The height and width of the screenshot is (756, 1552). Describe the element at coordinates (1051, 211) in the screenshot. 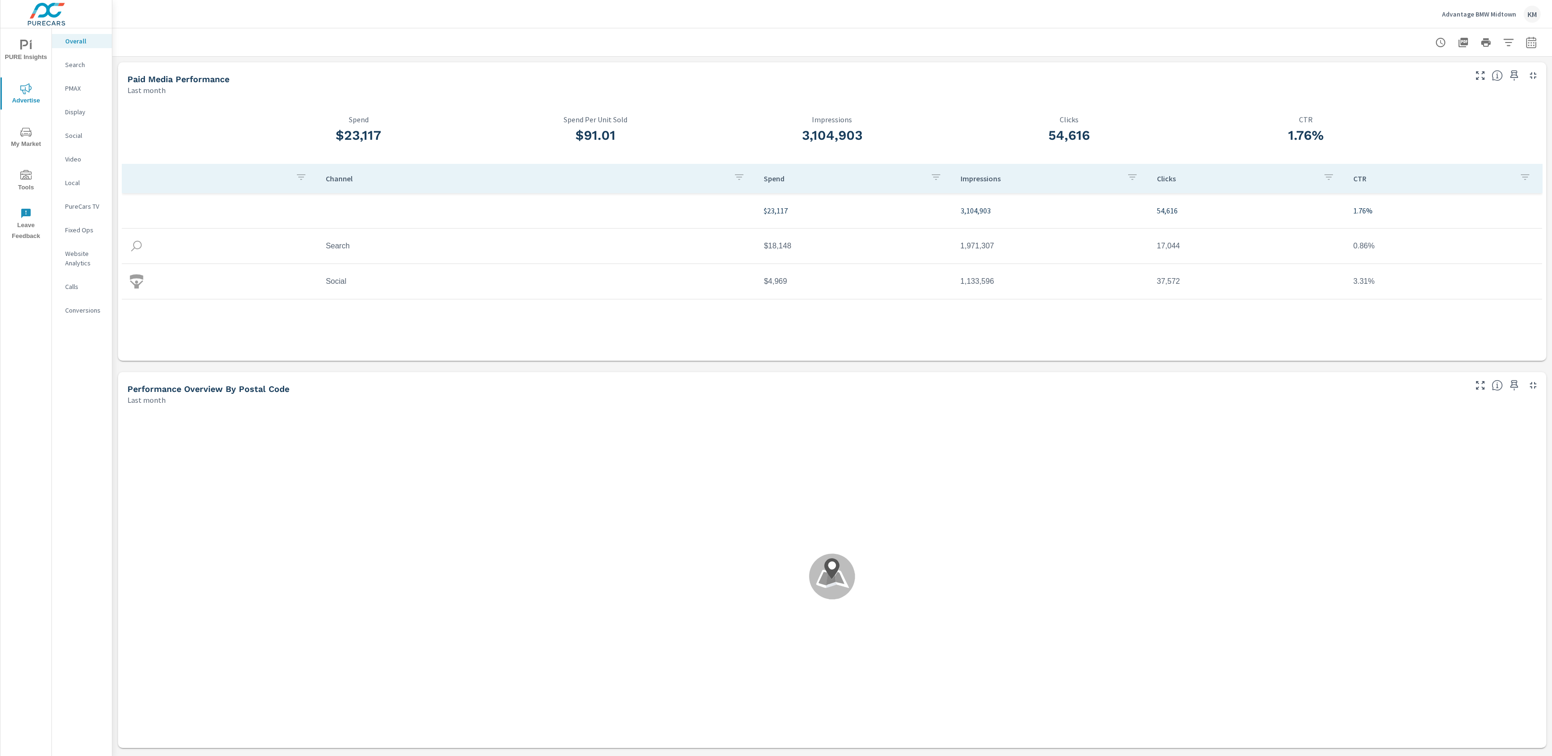

I see `p: 3,104,903` at that location.